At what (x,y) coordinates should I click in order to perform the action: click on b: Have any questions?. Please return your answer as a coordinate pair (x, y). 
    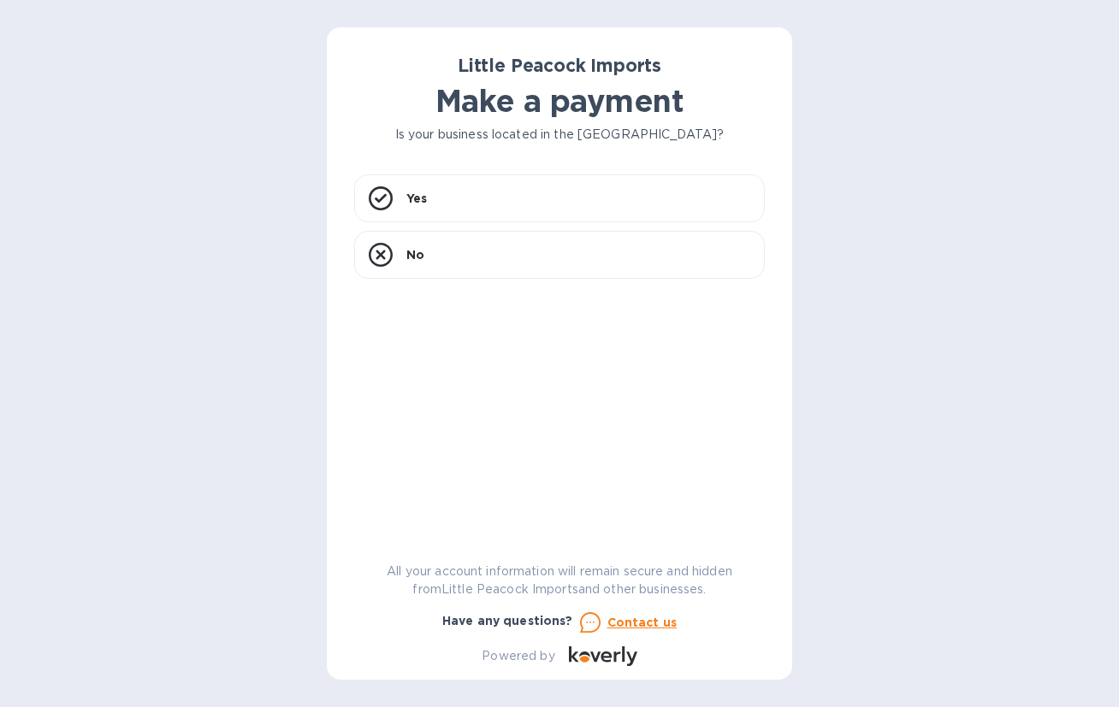
    Looking at the image, I should click on (507, 621).